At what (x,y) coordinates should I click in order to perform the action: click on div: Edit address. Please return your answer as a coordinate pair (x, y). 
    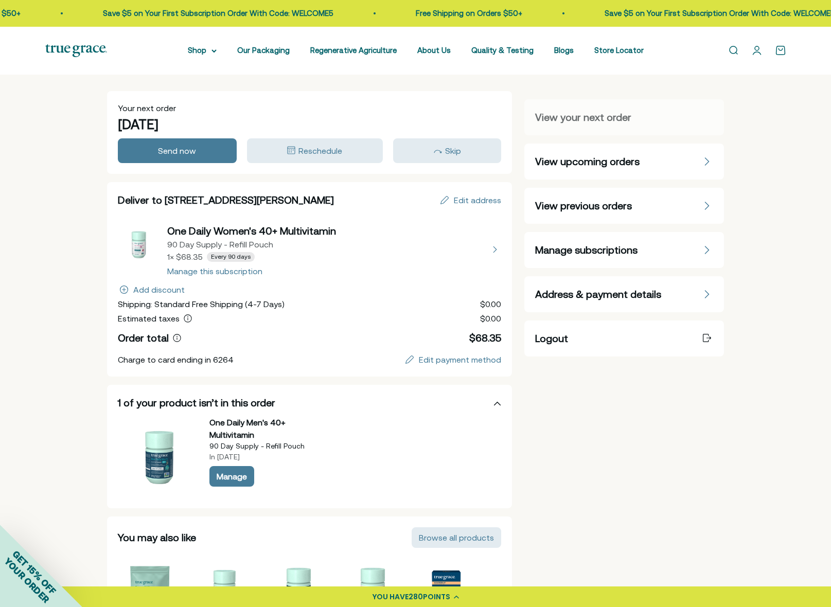
    Looking at the image, I should click on (478, 200).